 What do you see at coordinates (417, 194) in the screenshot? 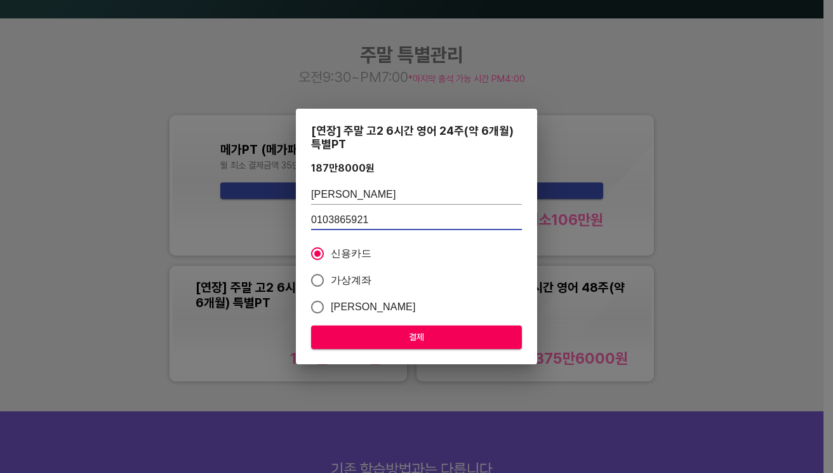
I see `input: 학생 이름` at bounding box center [417, 194].